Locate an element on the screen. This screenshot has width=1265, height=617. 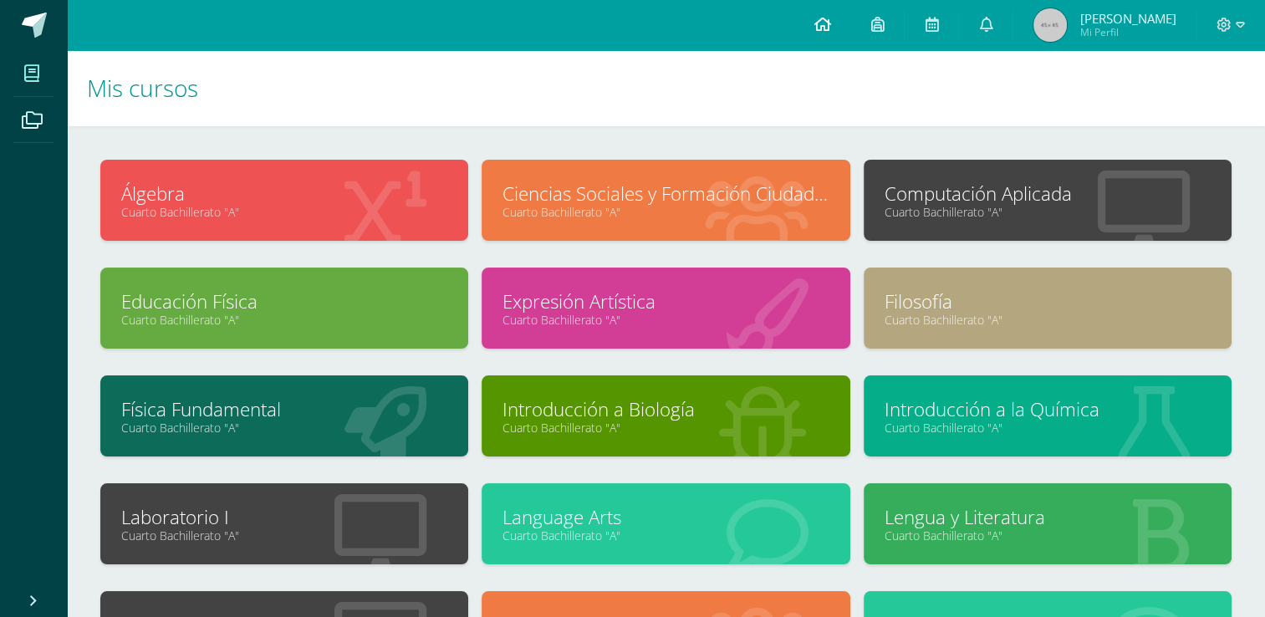
a: Computación Aplicada is located at coordinates (1048, 193).